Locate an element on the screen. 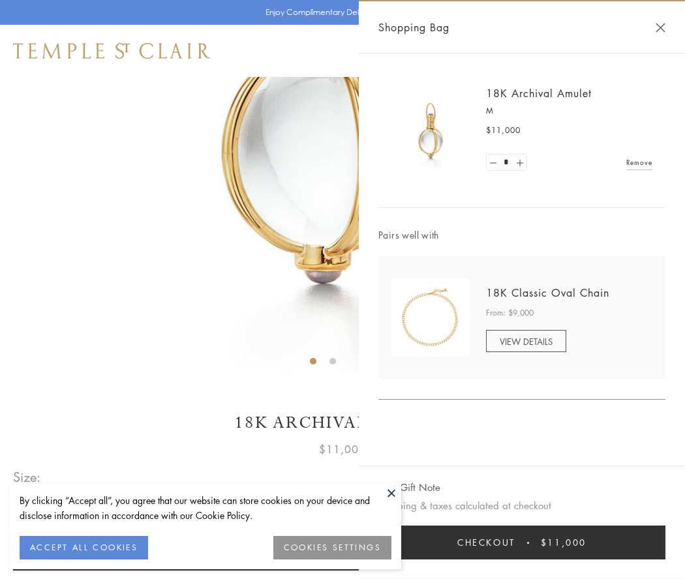 This screenshot has width=685, height=579. button: Add Gift Note is located at coordinates (409, 487).